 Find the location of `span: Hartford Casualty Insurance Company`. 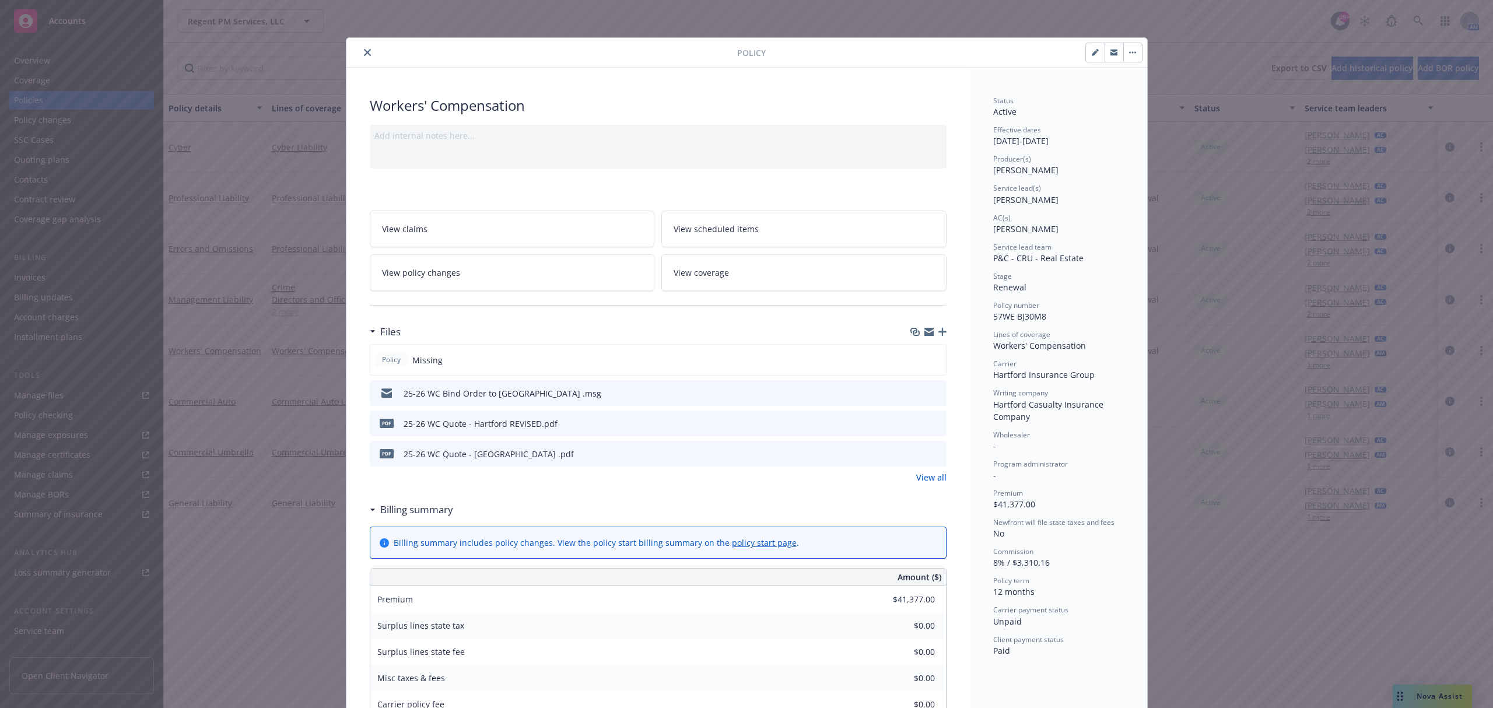

span: Hartford Casualty Insurance Company is located at coordinates (1049, 411).